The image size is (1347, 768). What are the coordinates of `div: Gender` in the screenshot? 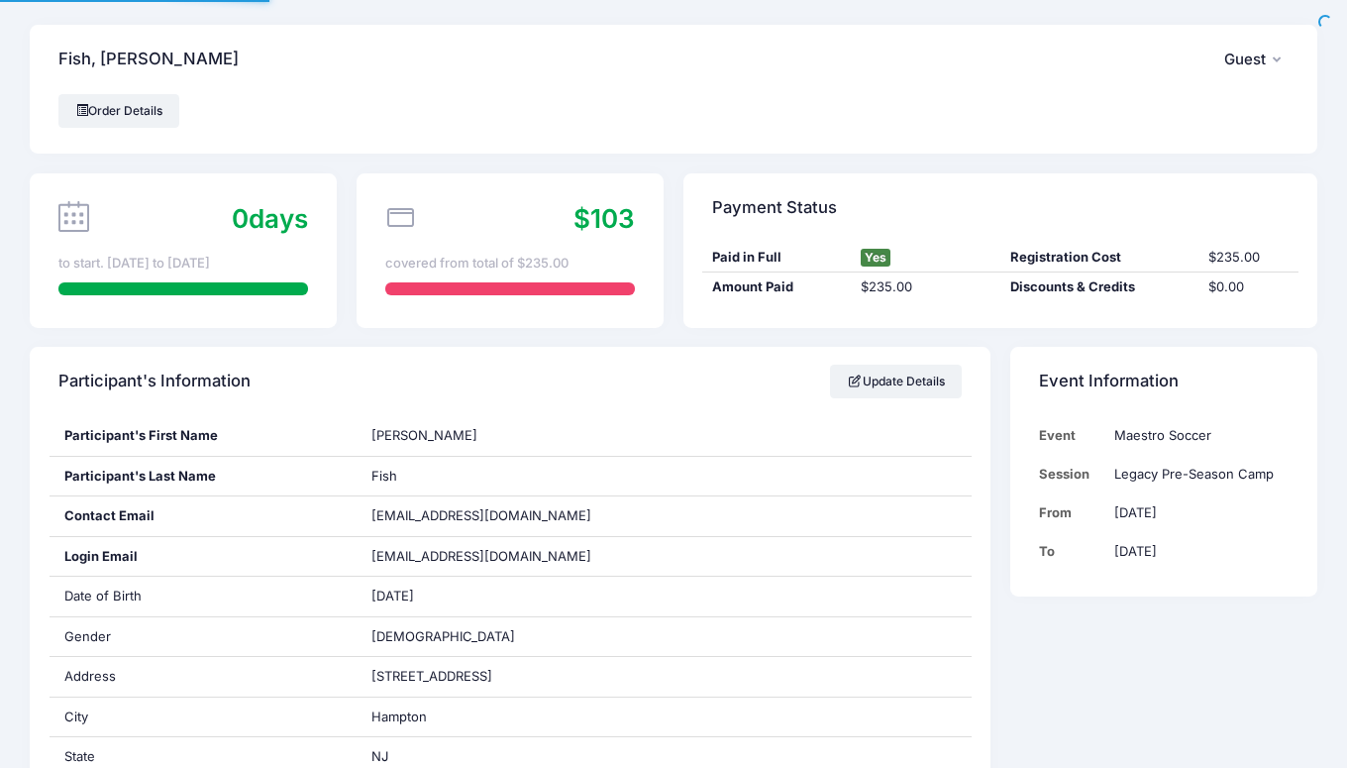 It's located at (203, 637).